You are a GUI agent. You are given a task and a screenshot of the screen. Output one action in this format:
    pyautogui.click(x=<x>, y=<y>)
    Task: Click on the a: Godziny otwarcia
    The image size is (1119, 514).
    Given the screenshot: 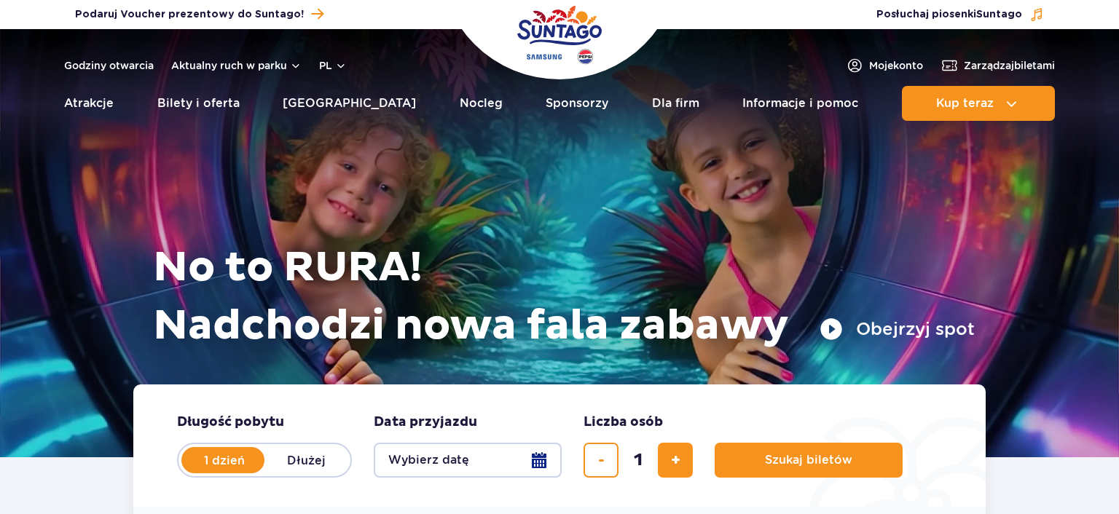 What is the action you would take?
    pyautogui.click(x=109, y=66)
    